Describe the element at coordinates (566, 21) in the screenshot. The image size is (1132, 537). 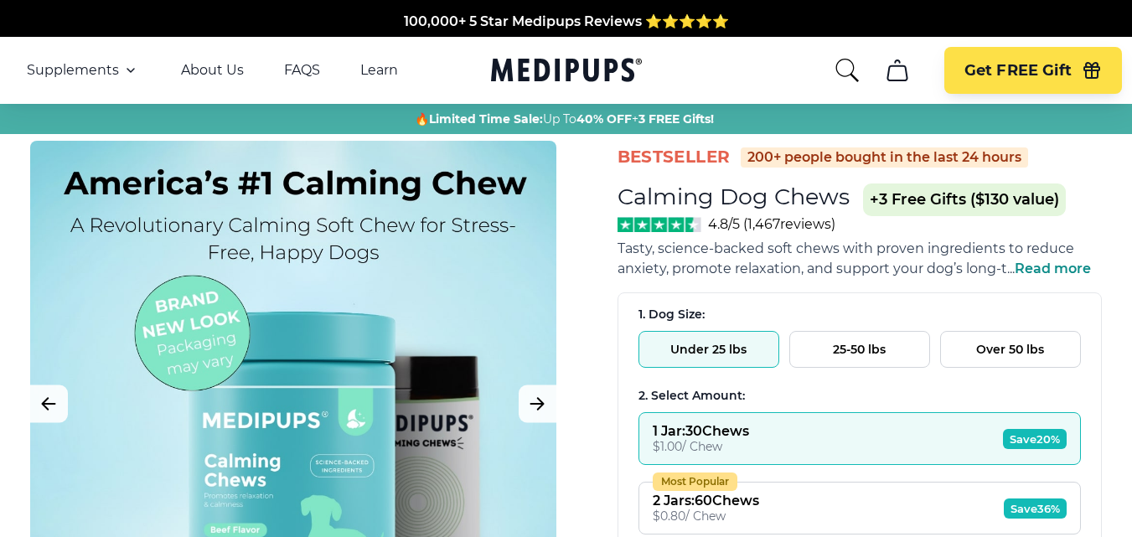
I see `span: 100,000+ 5 Star Medipups Reviews ⭐️⭐️⭐️⭐️⭐️` at that location.